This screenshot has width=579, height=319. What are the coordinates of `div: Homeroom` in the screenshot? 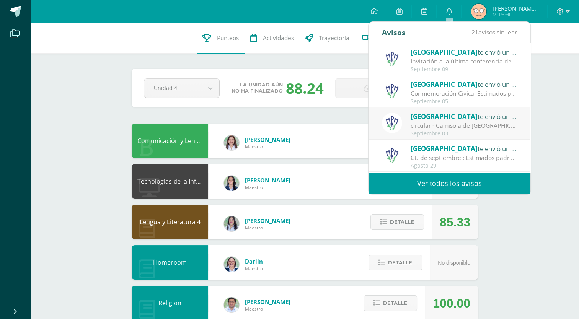 It's located at (170, 263).